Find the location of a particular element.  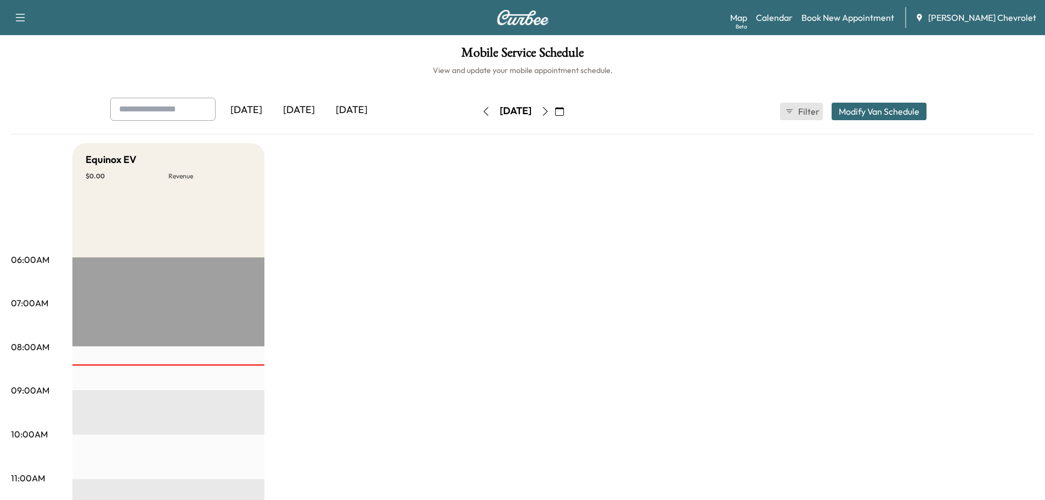

p: 07:00AM is located at coordinates (30, 303).